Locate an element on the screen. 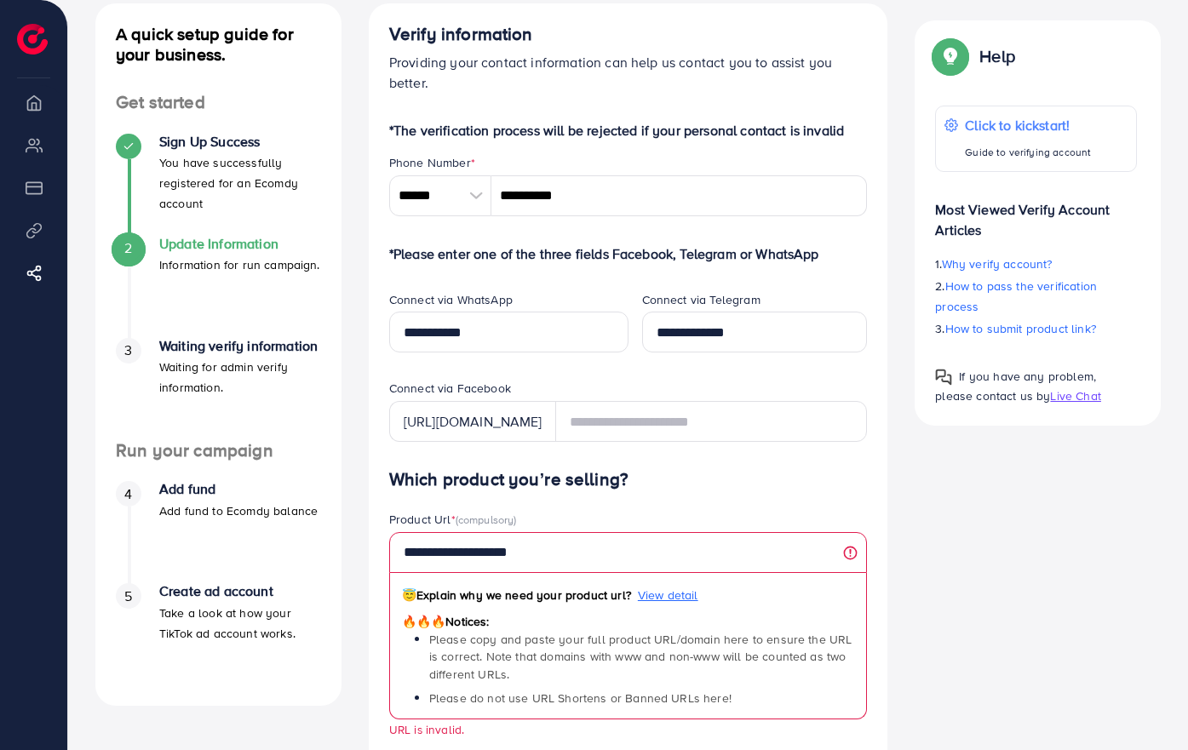 The image size is (1188, 750). h4: Which product you’re selling? is located at coordinates (629, 479).